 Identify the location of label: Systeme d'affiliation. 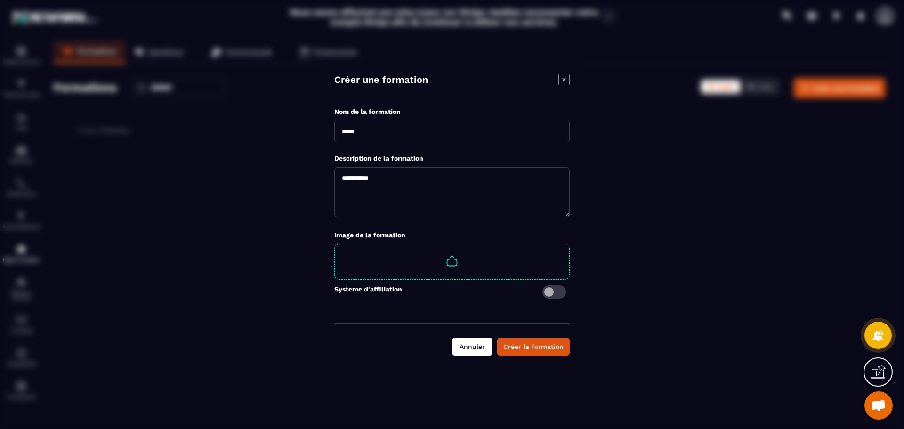
(368, 292).